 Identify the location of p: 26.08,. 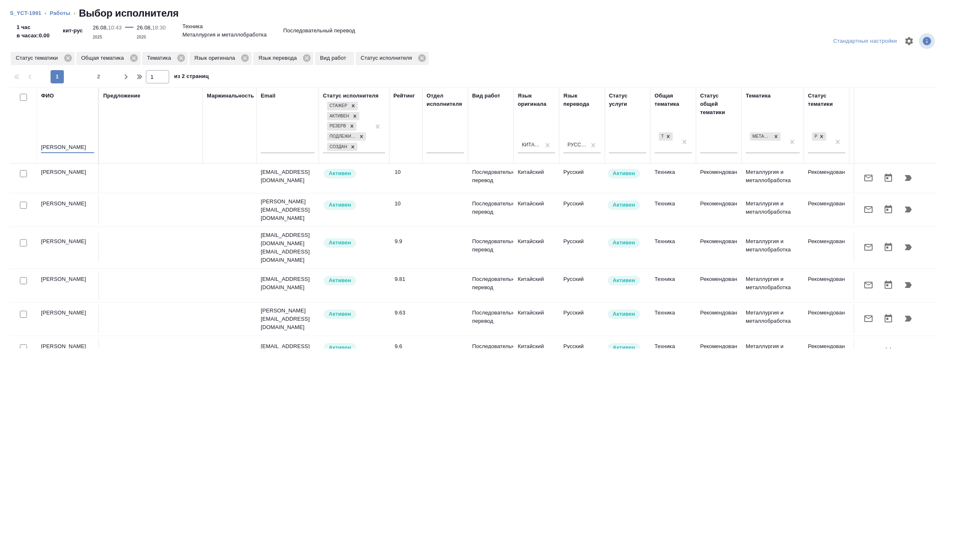
(144, 27).